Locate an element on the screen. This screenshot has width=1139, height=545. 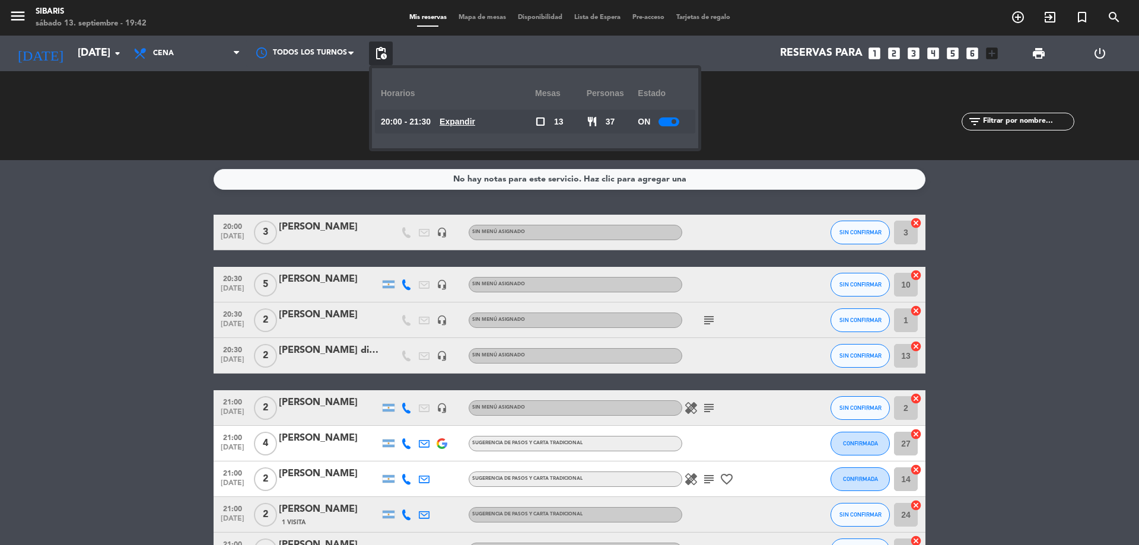
i: add_box is located at coordinates (992, 53).